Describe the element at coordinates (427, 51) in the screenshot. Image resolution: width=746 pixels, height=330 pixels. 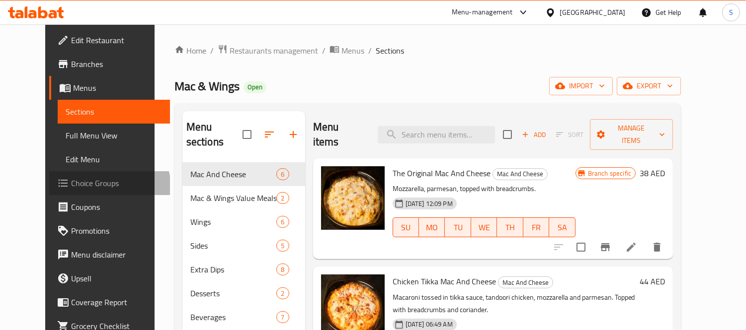
I see `nav: breadcrumb` at that location.